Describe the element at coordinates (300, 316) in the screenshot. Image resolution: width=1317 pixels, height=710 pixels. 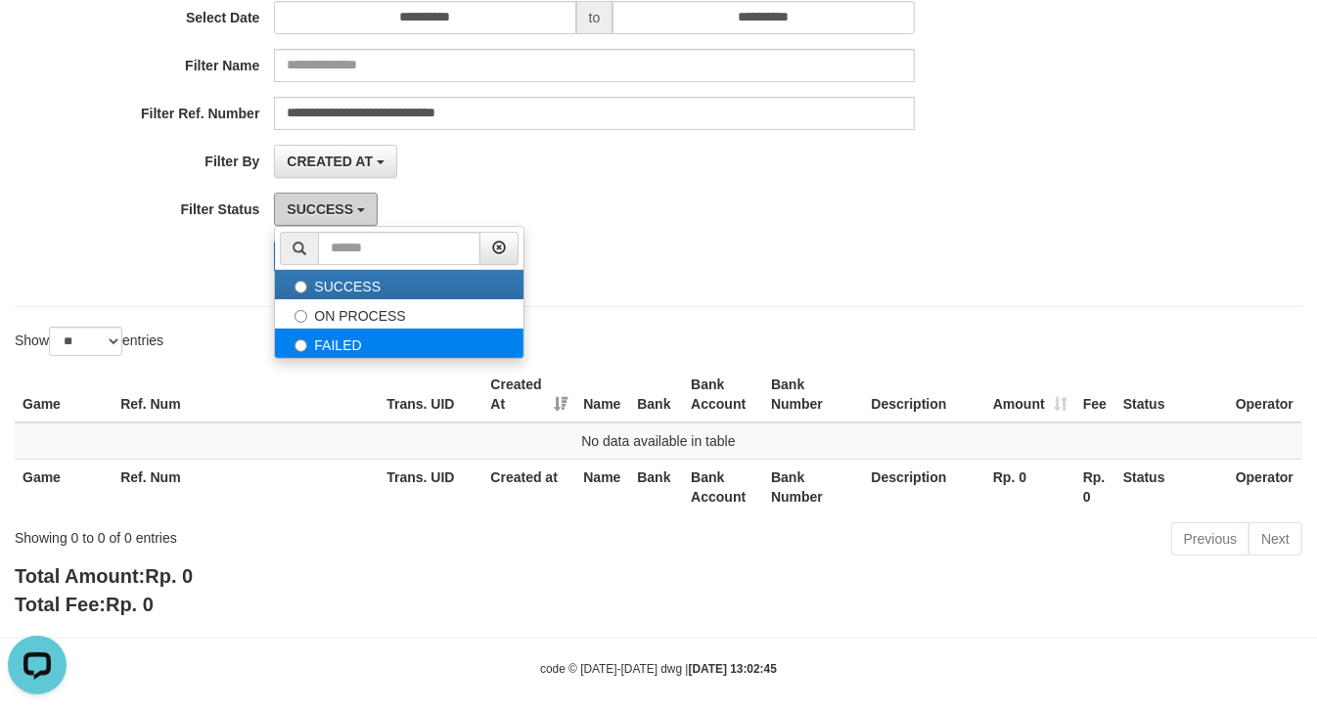
I see `input: ON PROCESS` at that location.